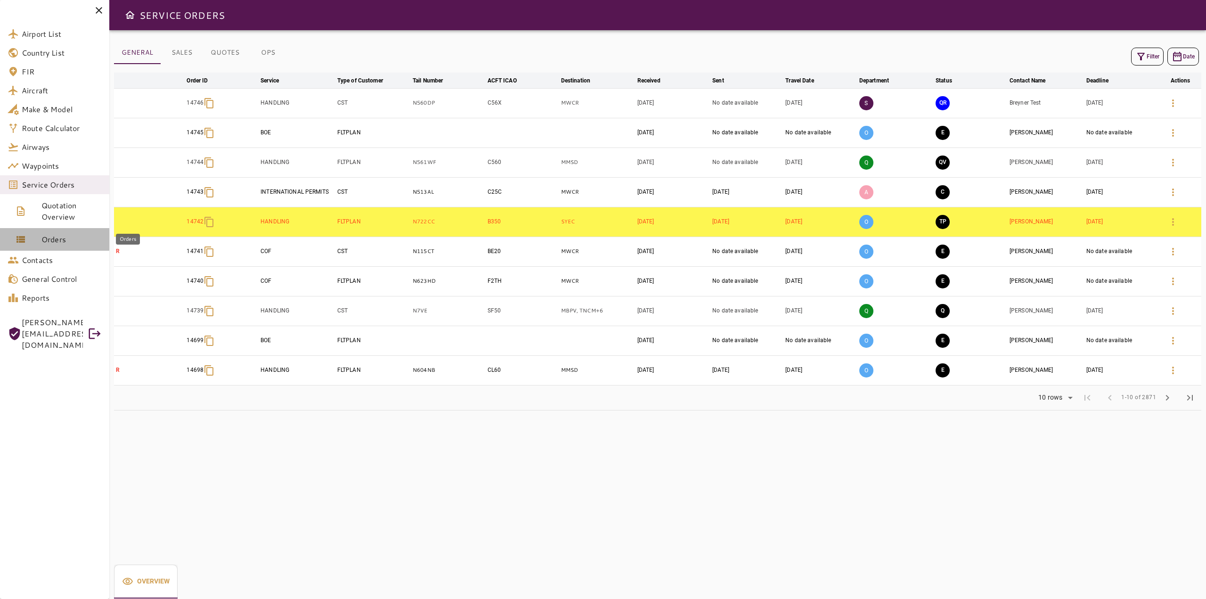 The height and width of the screenshot is (599, 1206). I want to click on button: QUOTING, so click(942, 311).